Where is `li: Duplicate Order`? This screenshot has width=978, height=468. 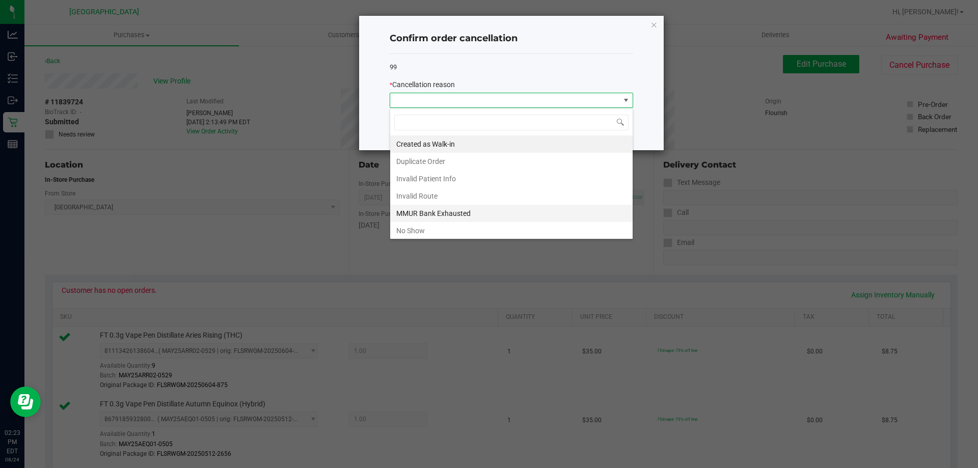 li: Duplicate Order is located at coordinates (512, 162).